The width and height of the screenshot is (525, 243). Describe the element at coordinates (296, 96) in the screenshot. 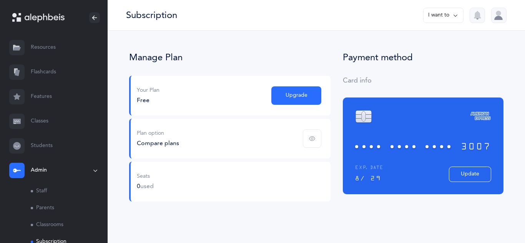

I see `button: Upgrade` at that location.